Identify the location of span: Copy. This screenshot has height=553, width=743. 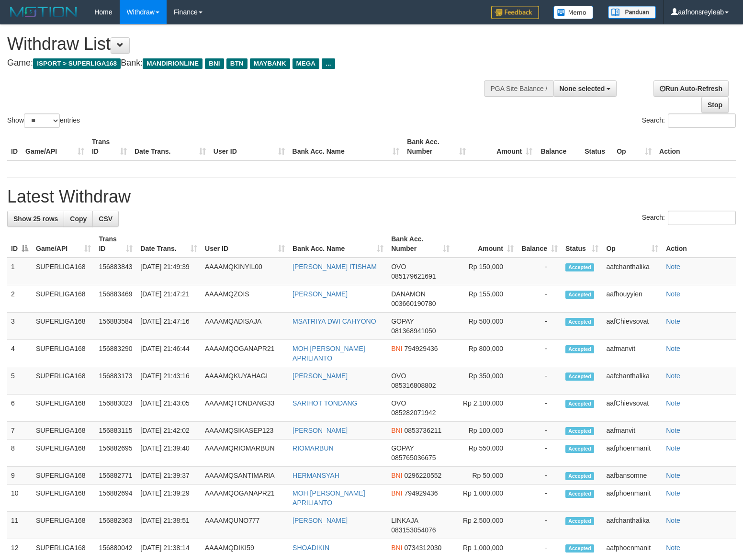
(78, 219).